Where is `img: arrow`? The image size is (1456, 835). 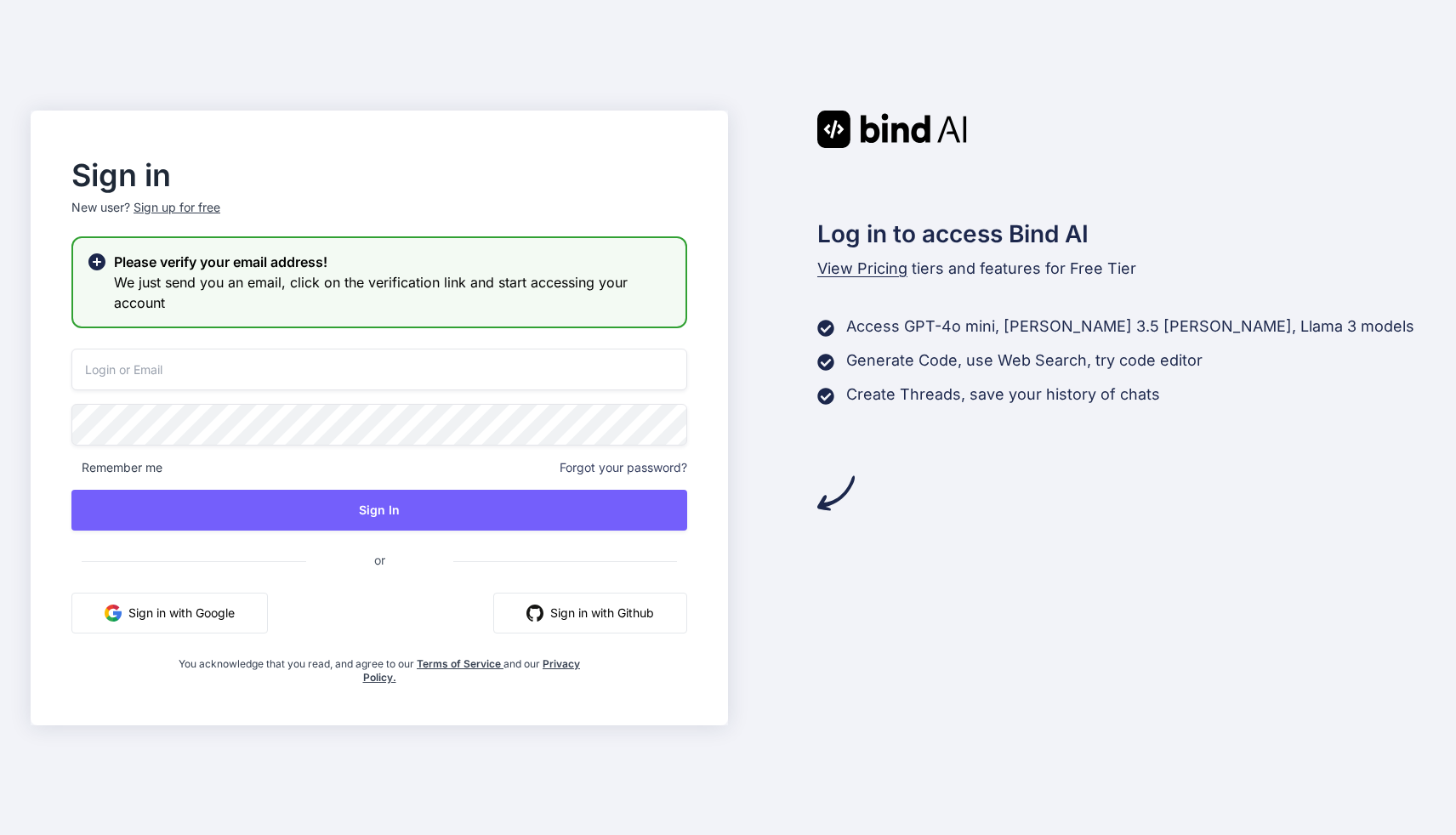
img: arrow is located at coordinates (836, 493).